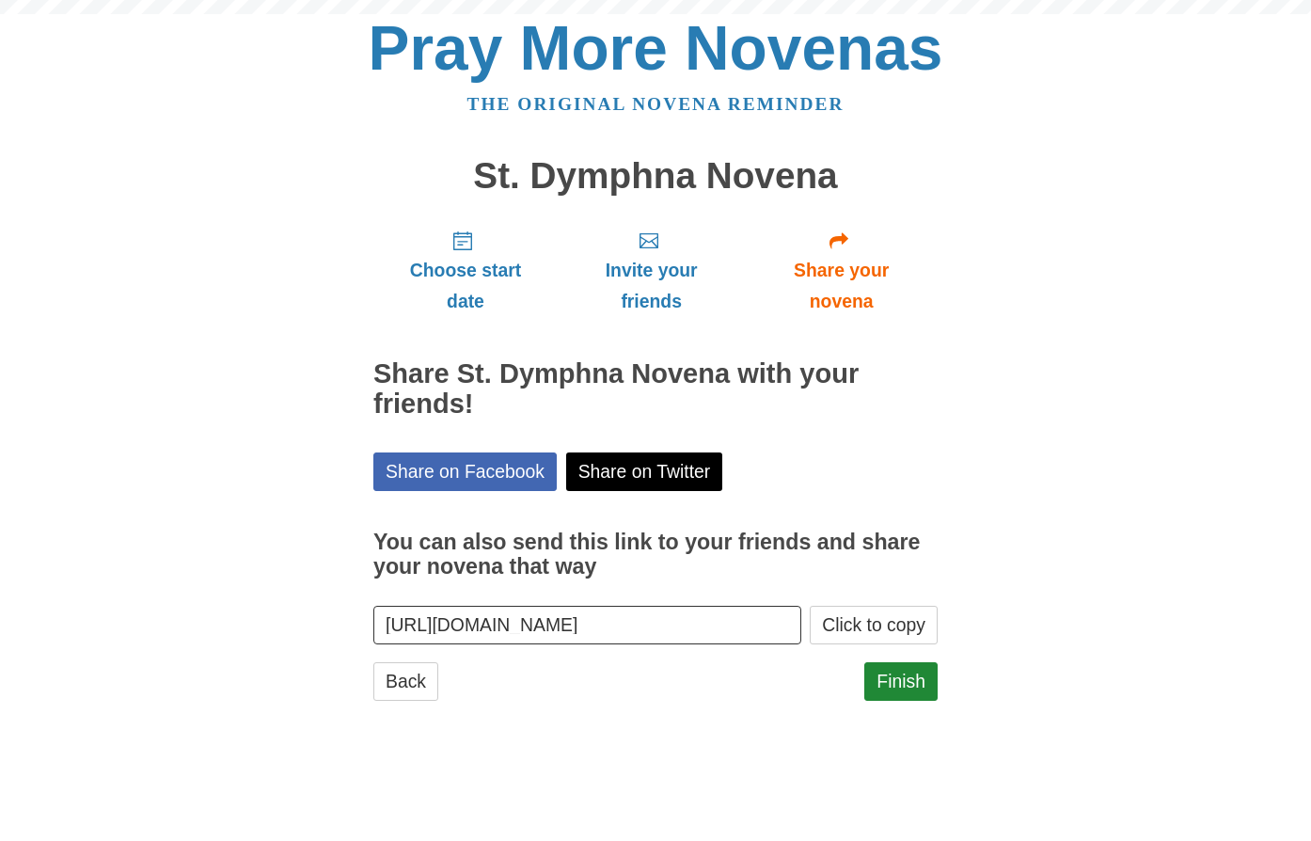  Describe the element at coordinates (655, 554) in the screenshot. I see `h3: You can also send this link to your friends and share your novena that way` at that location.